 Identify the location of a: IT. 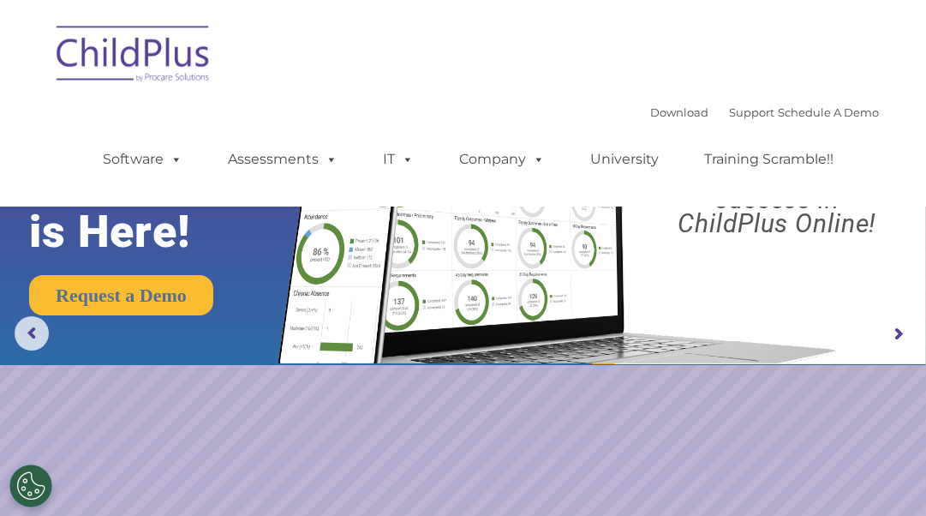
(398, 159).